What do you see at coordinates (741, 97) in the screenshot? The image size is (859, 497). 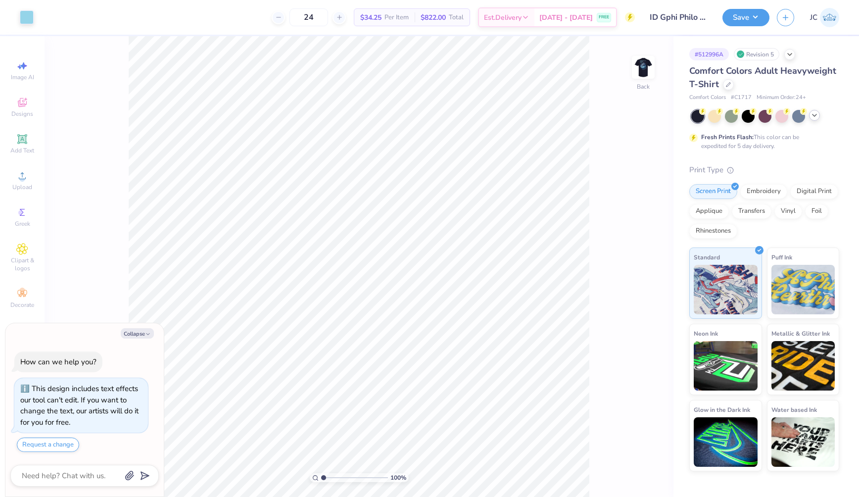 I see `span: # C1717` at bounding box center [741, 97].